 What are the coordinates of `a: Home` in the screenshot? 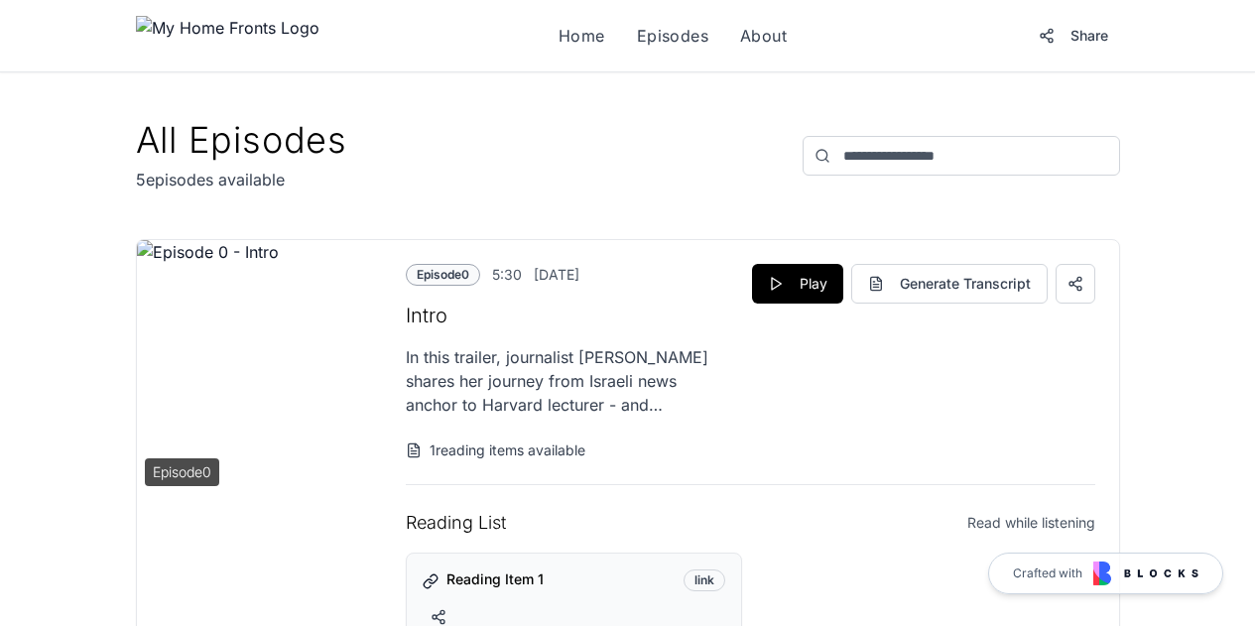 It's located at (581, 36).